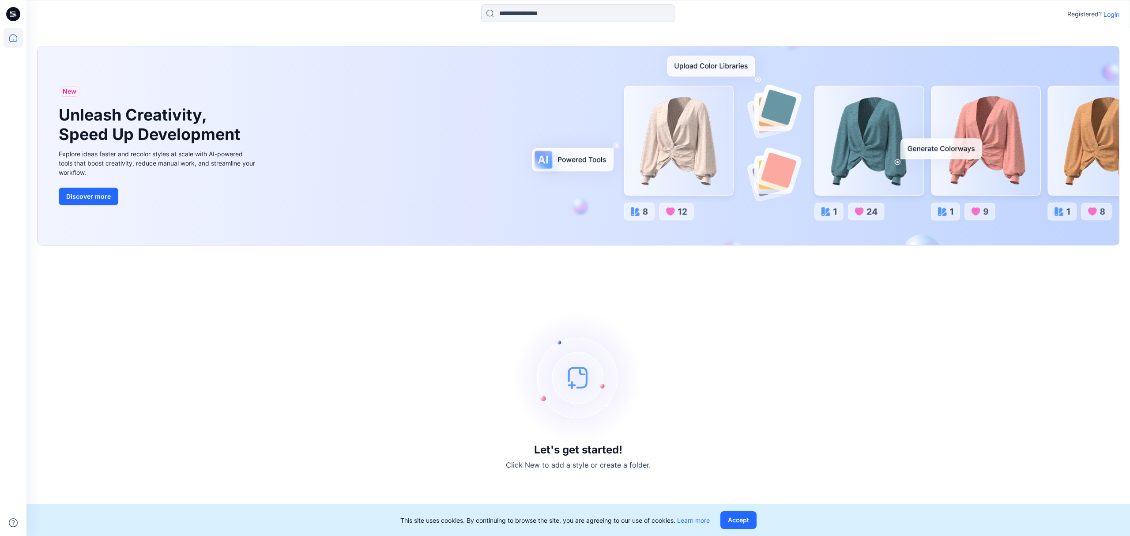 The image size is (1130, 536). I want to click on button: Discover more, so click(88, 196).